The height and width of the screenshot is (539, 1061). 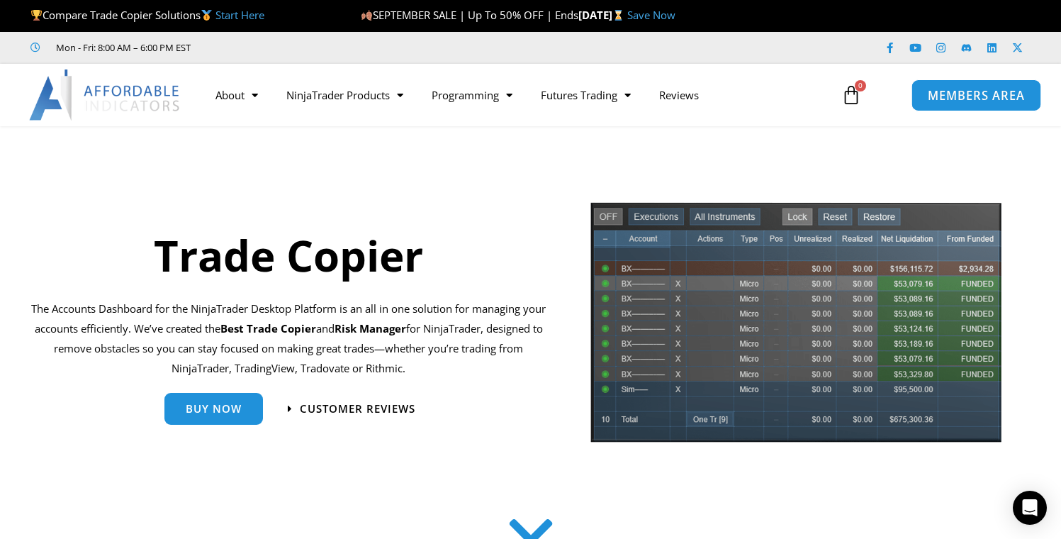 What do you see at coordinates (586, 95) in the screenshot?
I see `a: Futures Trading` at bounding box center [586, 95].